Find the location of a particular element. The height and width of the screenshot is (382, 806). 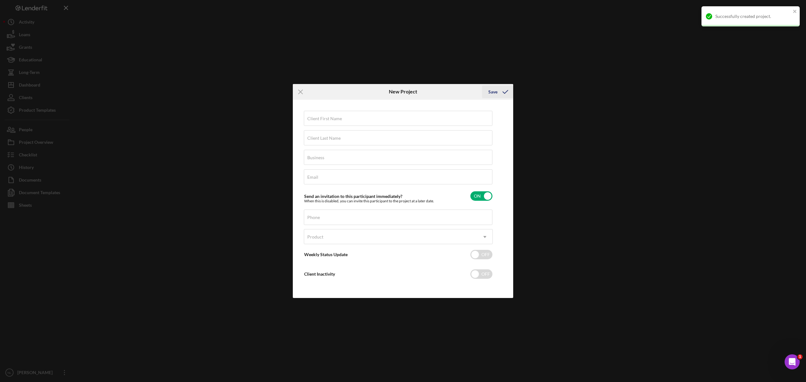

label: Business is located at coordinates (316, 158).